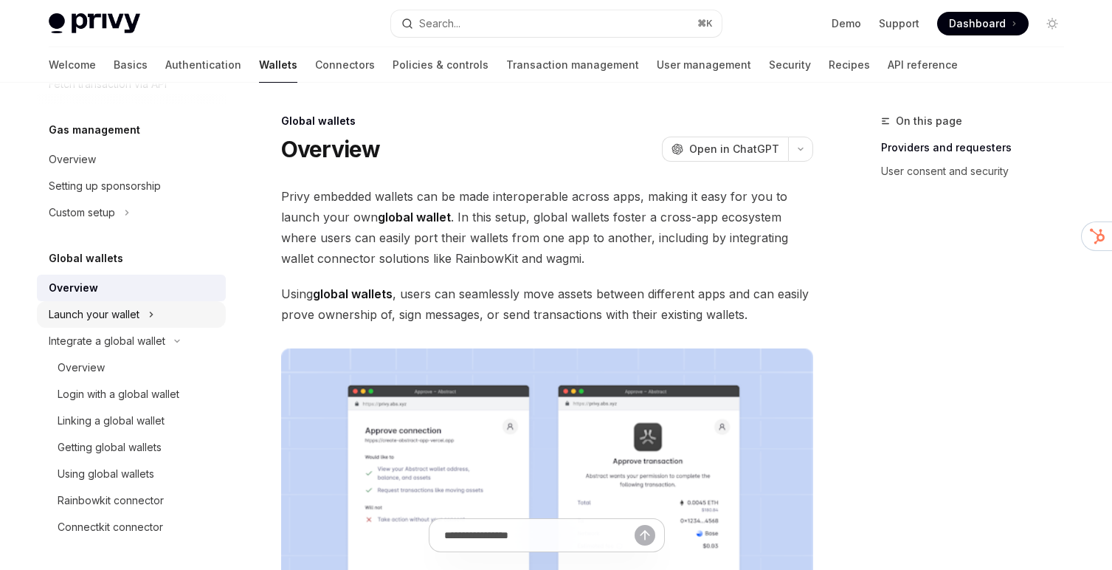 The width and height of the screenshot is (1112, 570). Describe the element at coordinates (131, 500) in the screenshot. I see `a: Rainbowkit connector` at that location.